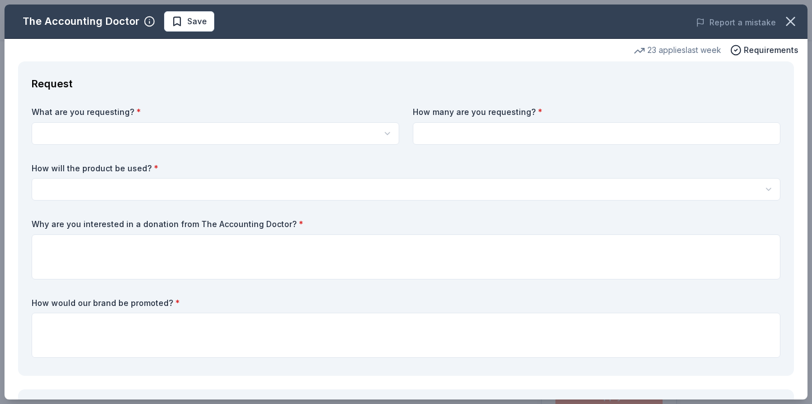  Describe the element at coordinates (597, 112) in the screenshot. I see `label: How many are you requesting?` at that location.